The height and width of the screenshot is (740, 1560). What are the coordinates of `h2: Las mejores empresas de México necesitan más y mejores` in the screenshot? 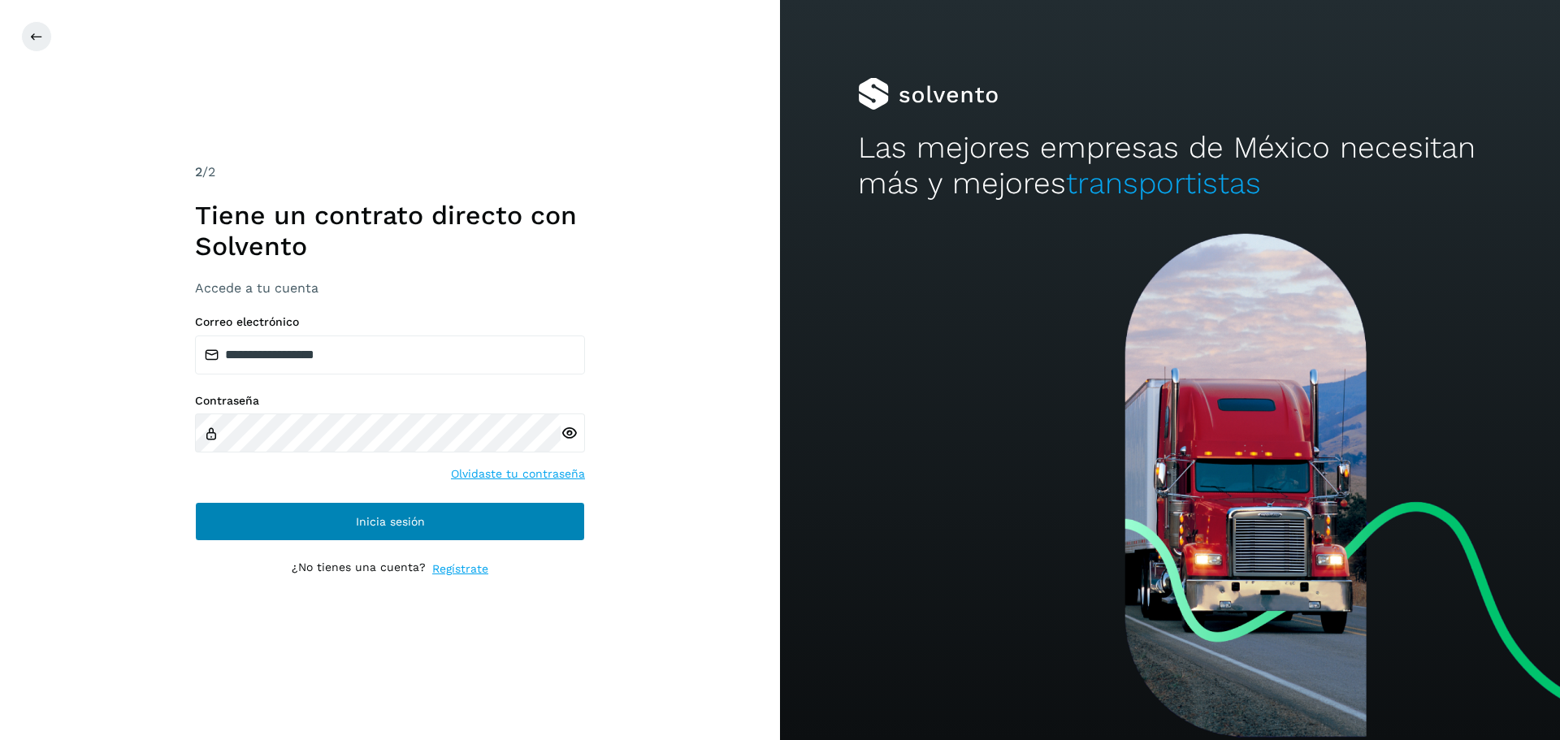 It's located at (1170, 166).